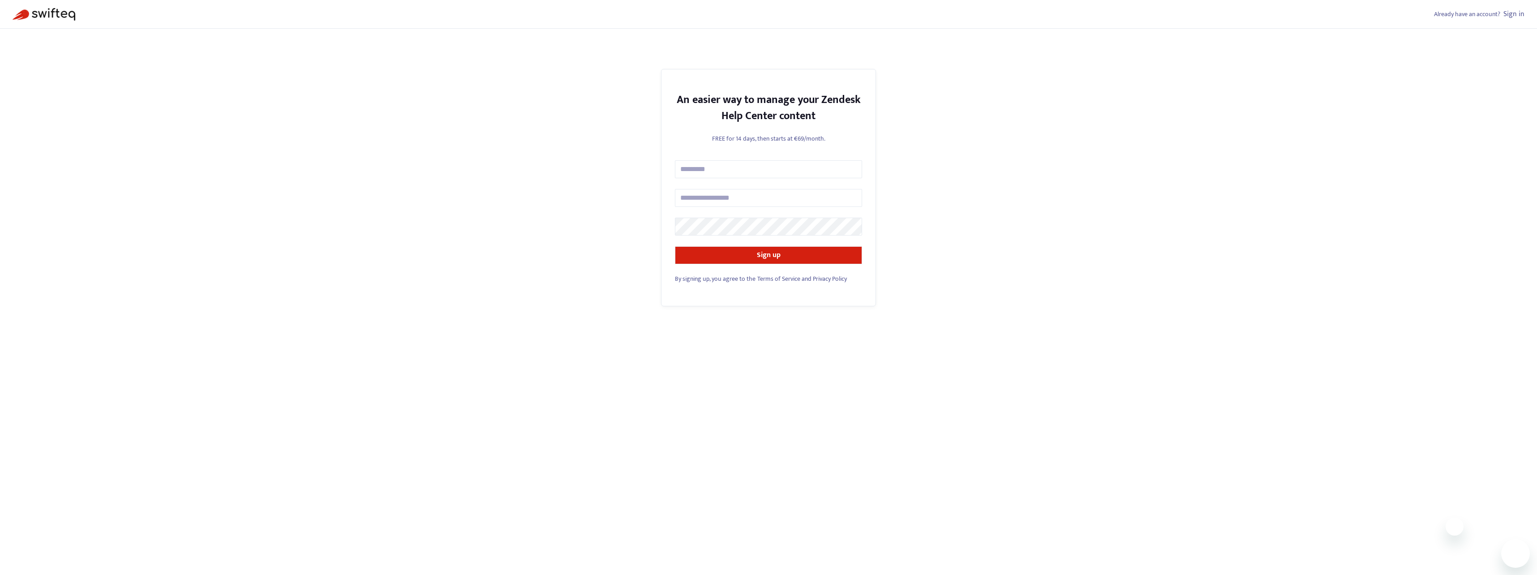 The height and width of the screenshot is (575, 1537). I want to click on div: and, so click(768, 279).